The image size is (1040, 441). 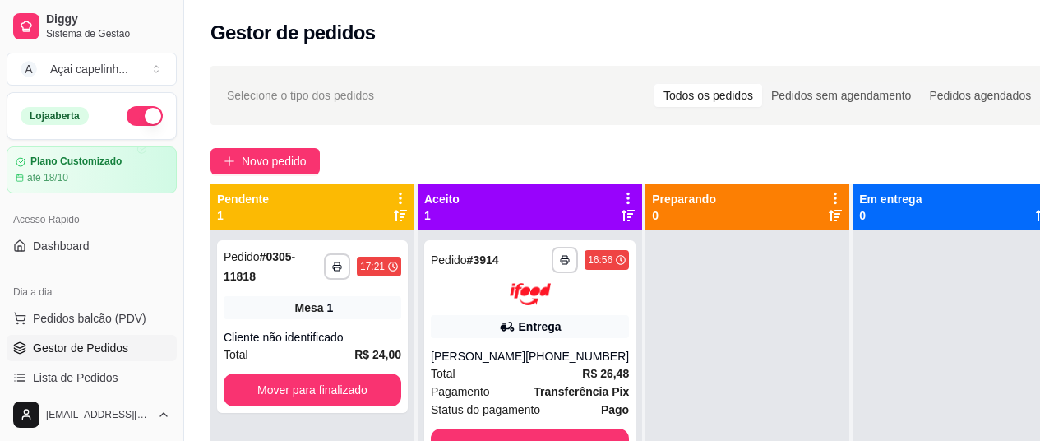 What do you see at coordinates (76, 161) in the screenshot?
I see `article: Plano Customizado` at bounding box center [76, 161].